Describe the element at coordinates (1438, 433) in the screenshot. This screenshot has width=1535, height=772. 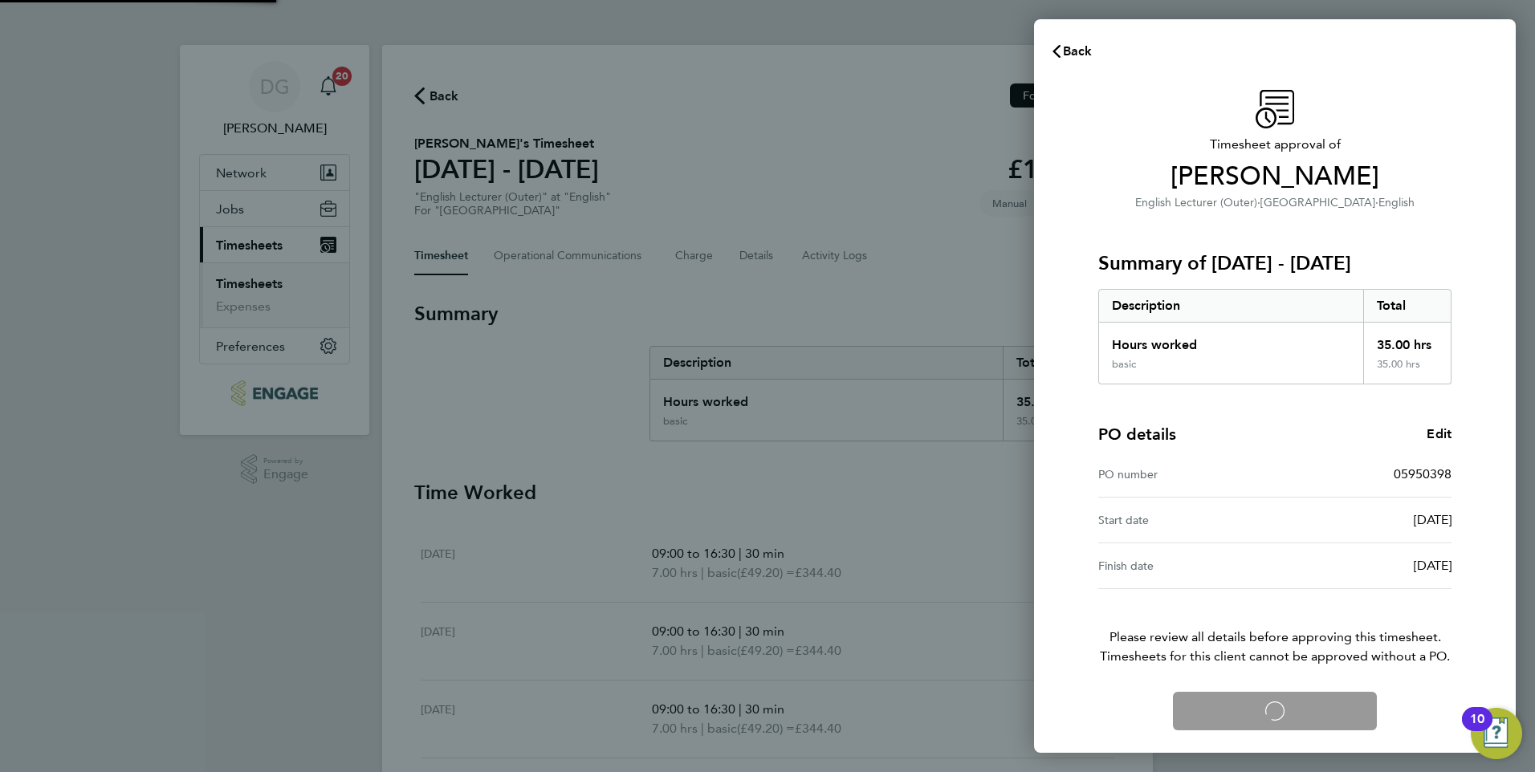
I see `span: Edit` at that location.